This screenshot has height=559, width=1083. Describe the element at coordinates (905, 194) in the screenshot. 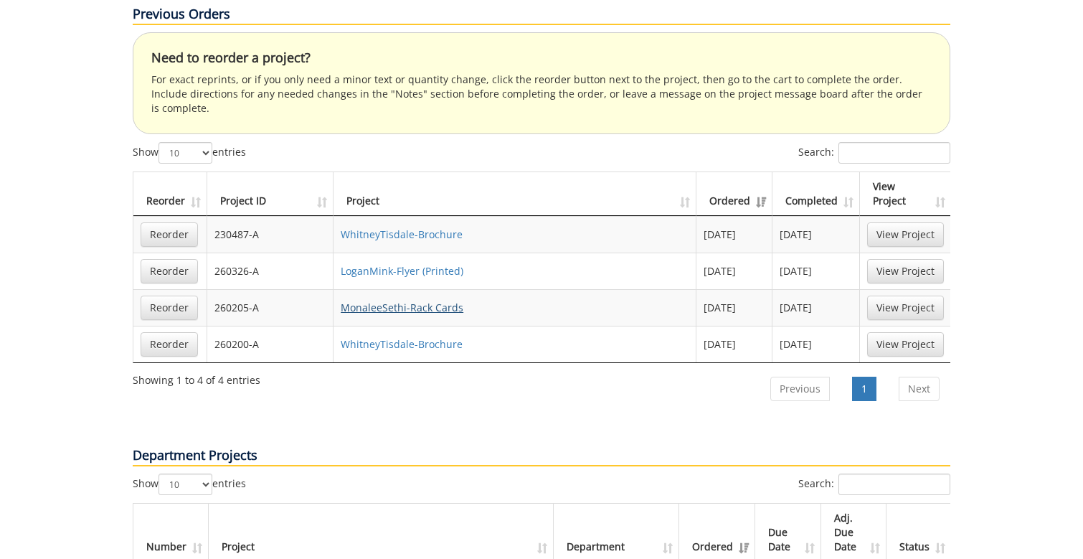

I see `th: View Project: activate to sort column ascending` at that location.